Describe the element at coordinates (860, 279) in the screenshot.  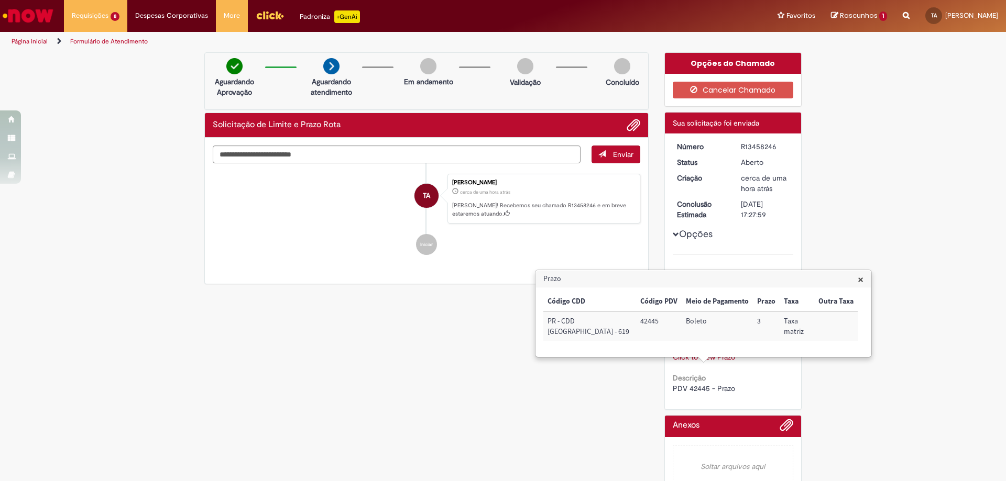
I see `button: Close` at that location.